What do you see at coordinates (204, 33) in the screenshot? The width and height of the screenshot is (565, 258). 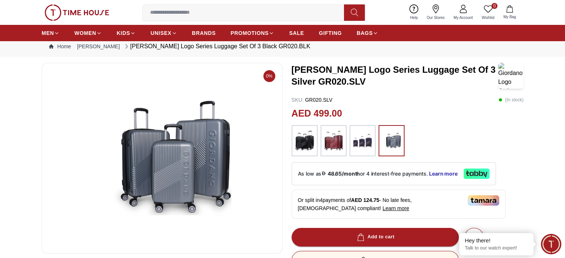 I see `span: BRANDS` at bounding box center [204, 33].